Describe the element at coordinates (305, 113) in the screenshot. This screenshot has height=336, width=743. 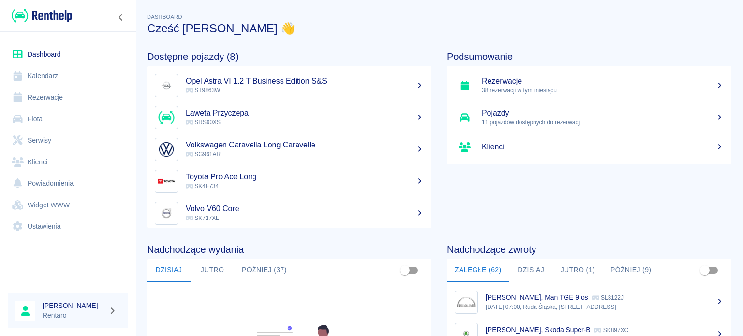
I see `h5: Laweta Przyczepa` at that location.